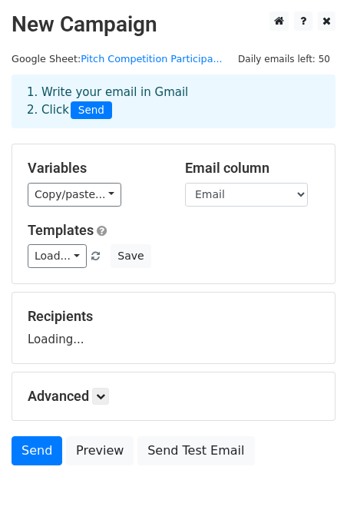 This screenshot has height=513, width=347. What do you see at coordinates (37, 451) in the screenshot?
I see `a: Send` at bounding box center [37, 451].